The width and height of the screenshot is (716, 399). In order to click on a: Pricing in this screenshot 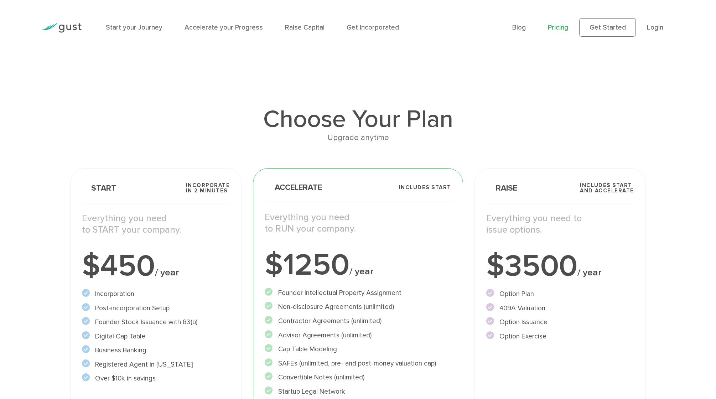, I will do `click(558, 27)`.